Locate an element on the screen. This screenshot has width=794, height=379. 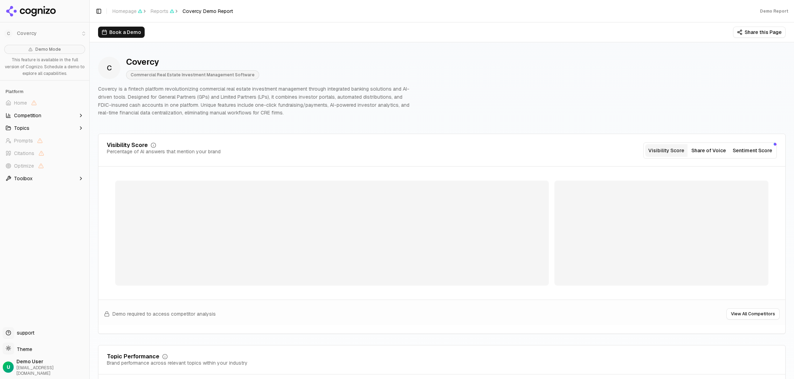
div: Visibility Score is located at coordinates (127, 145).